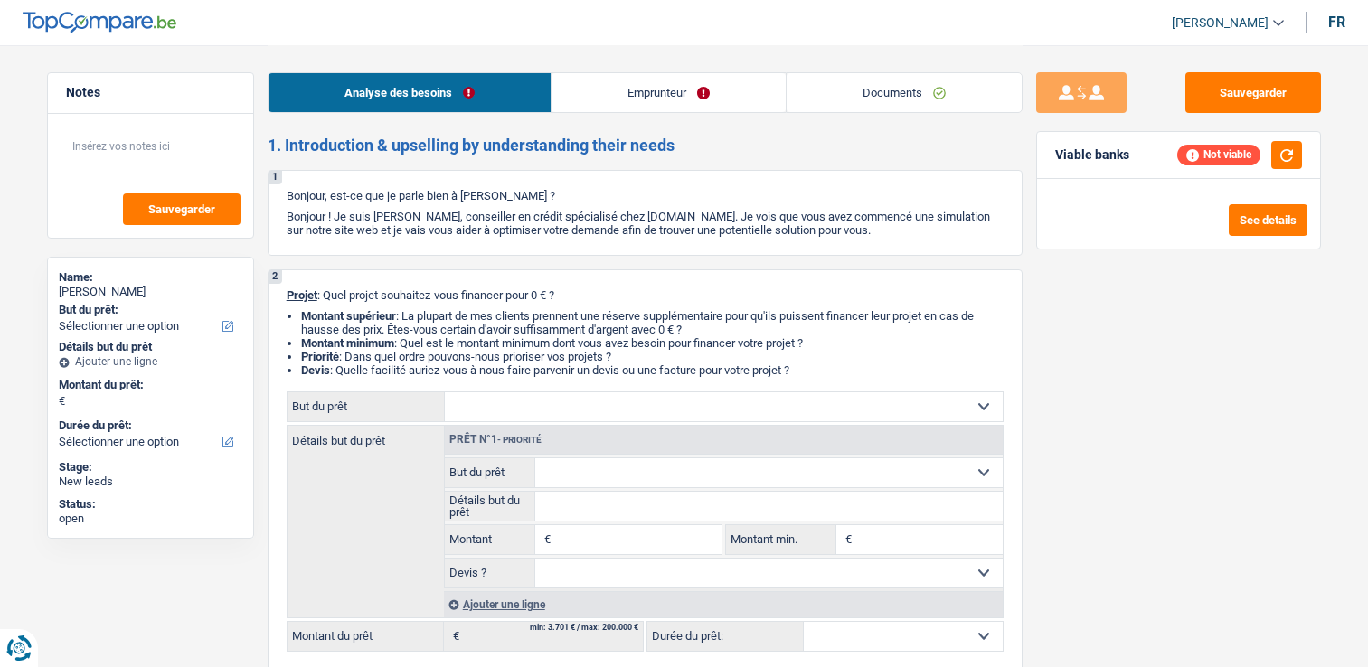 This screenshot has height=667, width=1368. What do you see at coordinates (302, 295) in the screenshot?
I see `span: Projet` at bounding box center [302, 295].